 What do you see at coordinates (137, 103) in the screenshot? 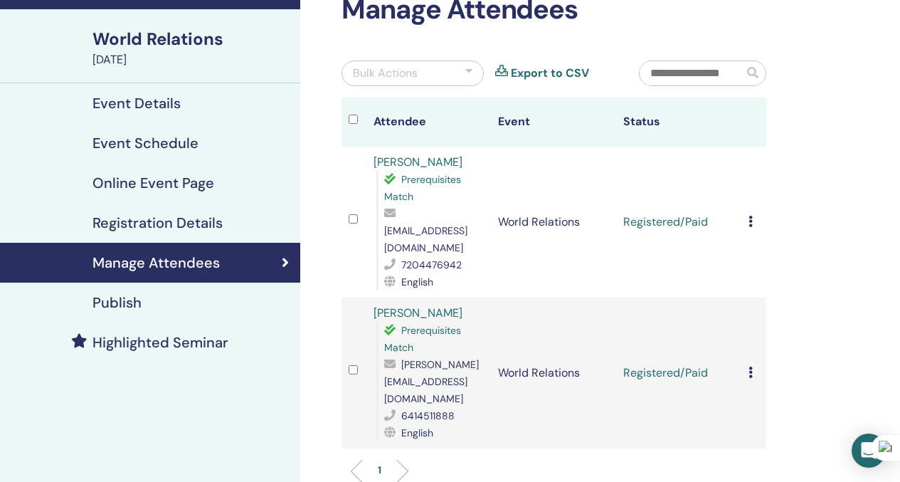
I see `h4: Event Details` at bounding box center [137, 103].